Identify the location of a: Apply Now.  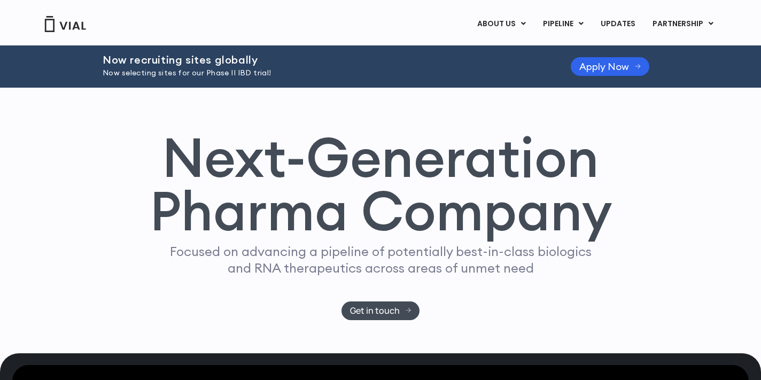
(610, 66).